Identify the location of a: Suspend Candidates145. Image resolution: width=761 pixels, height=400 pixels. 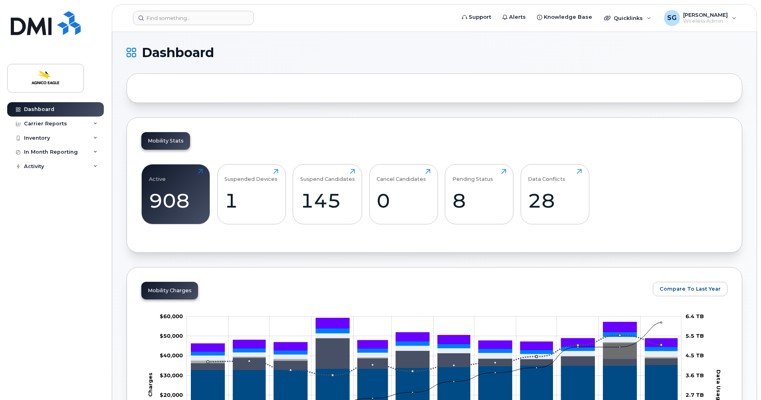
(327, 194).